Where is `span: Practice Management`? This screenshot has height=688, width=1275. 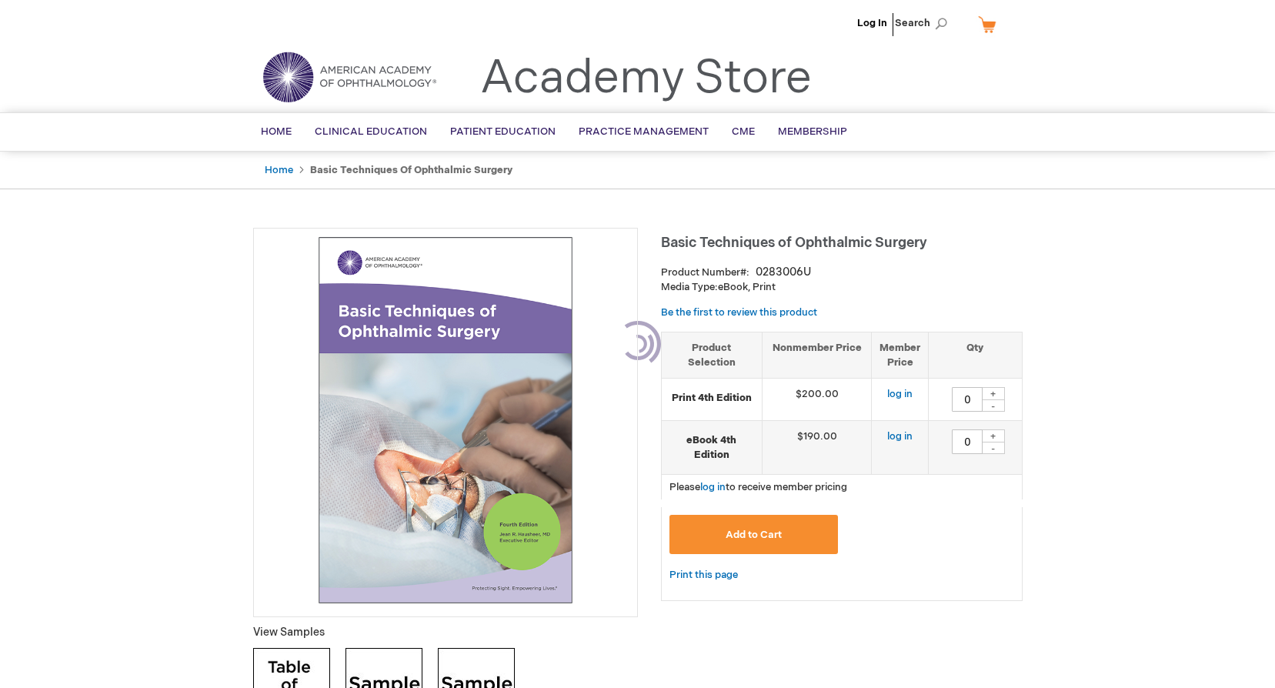 span: Practice Management is located at coordinates (643, 132).